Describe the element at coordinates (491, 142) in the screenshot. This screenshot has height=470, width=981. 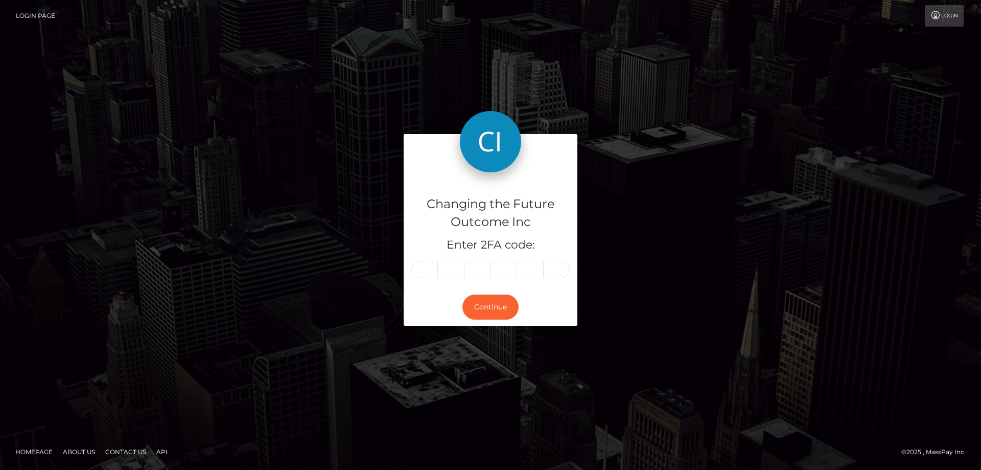
I see `img: Changing the Future Outcome Inc` at that location.